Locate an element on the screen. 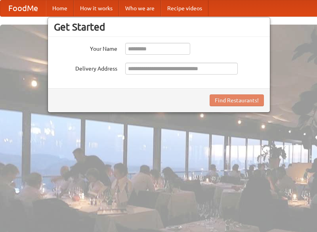  a: Recipe videos is located at coordinates (185, 8).